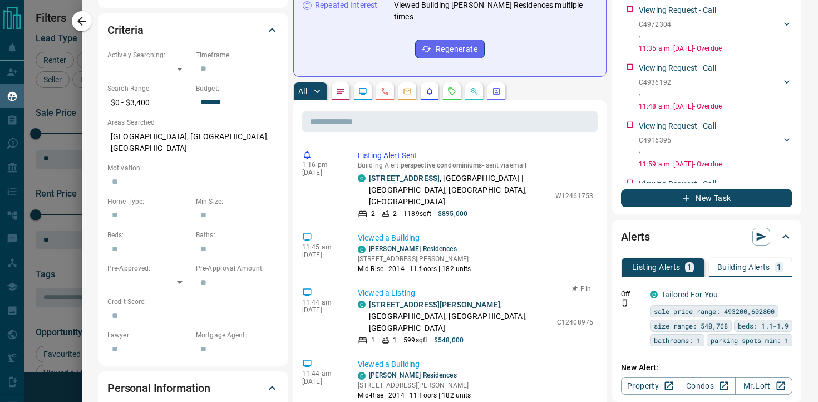  I want to click on p: C12408975, so click(575, 322).